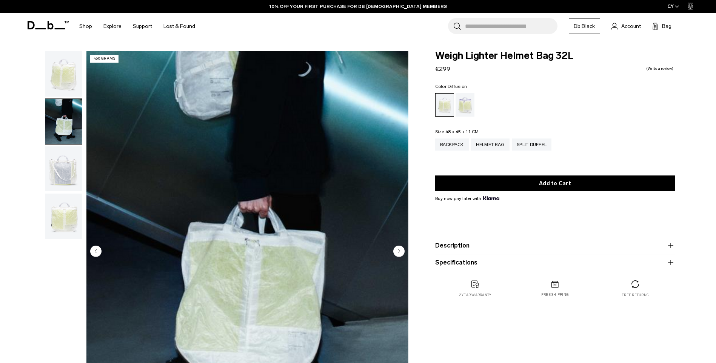  Describe the element at coordinates (451, 86) in the screenshot. I see `legend: Color:` at that location.